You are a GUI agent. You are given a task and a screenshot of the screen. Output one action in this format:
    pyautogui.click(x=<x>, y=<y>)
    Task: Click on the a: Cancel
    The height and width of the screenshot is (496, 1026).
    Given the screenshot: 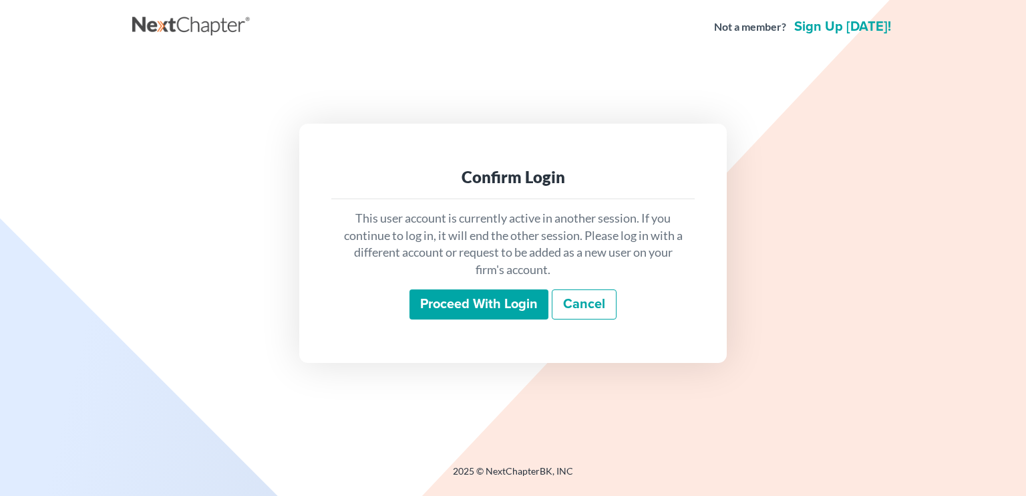 What is the action you would take?
    pyautogui.click(x=584, y=305)
    